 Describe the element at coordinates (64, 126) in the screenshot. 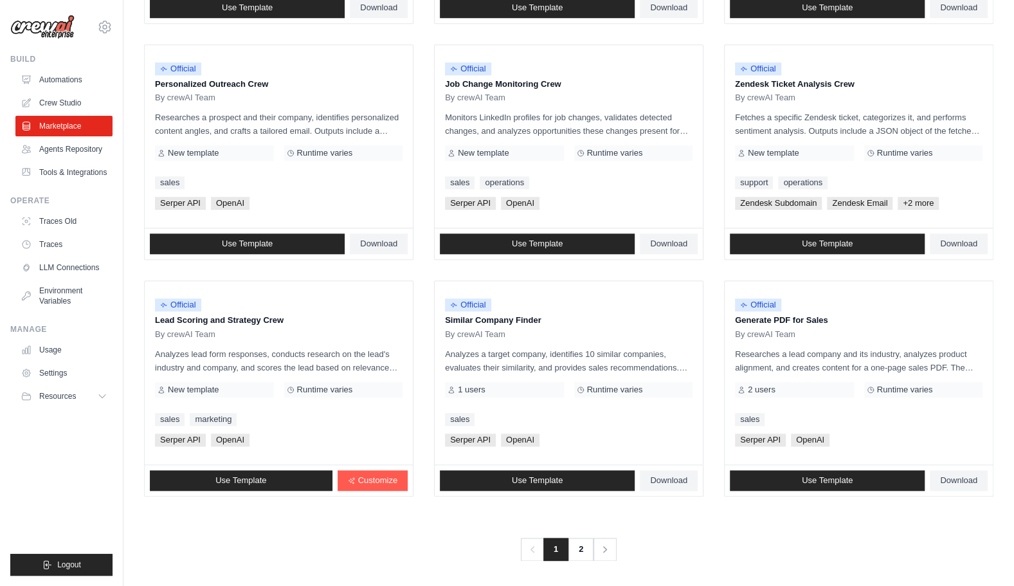

I see `a: Marketplace` at that location.